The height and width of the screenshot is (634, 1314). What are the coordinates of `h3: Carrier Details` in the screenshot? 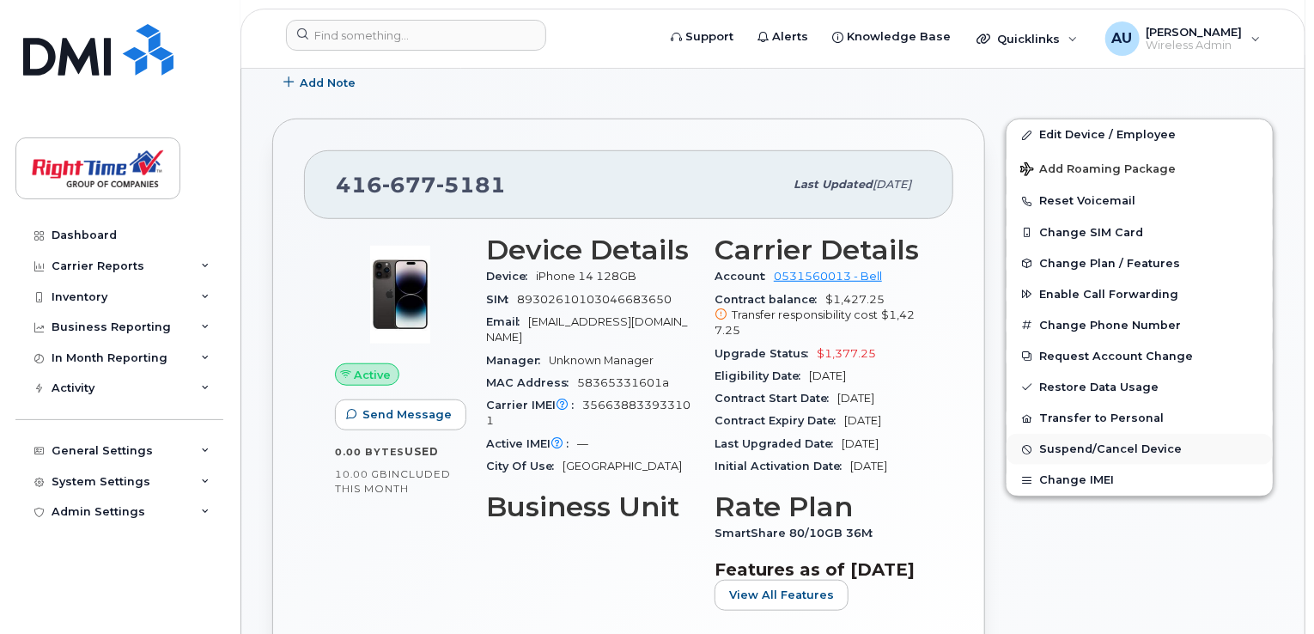 It's located at (819, 250).